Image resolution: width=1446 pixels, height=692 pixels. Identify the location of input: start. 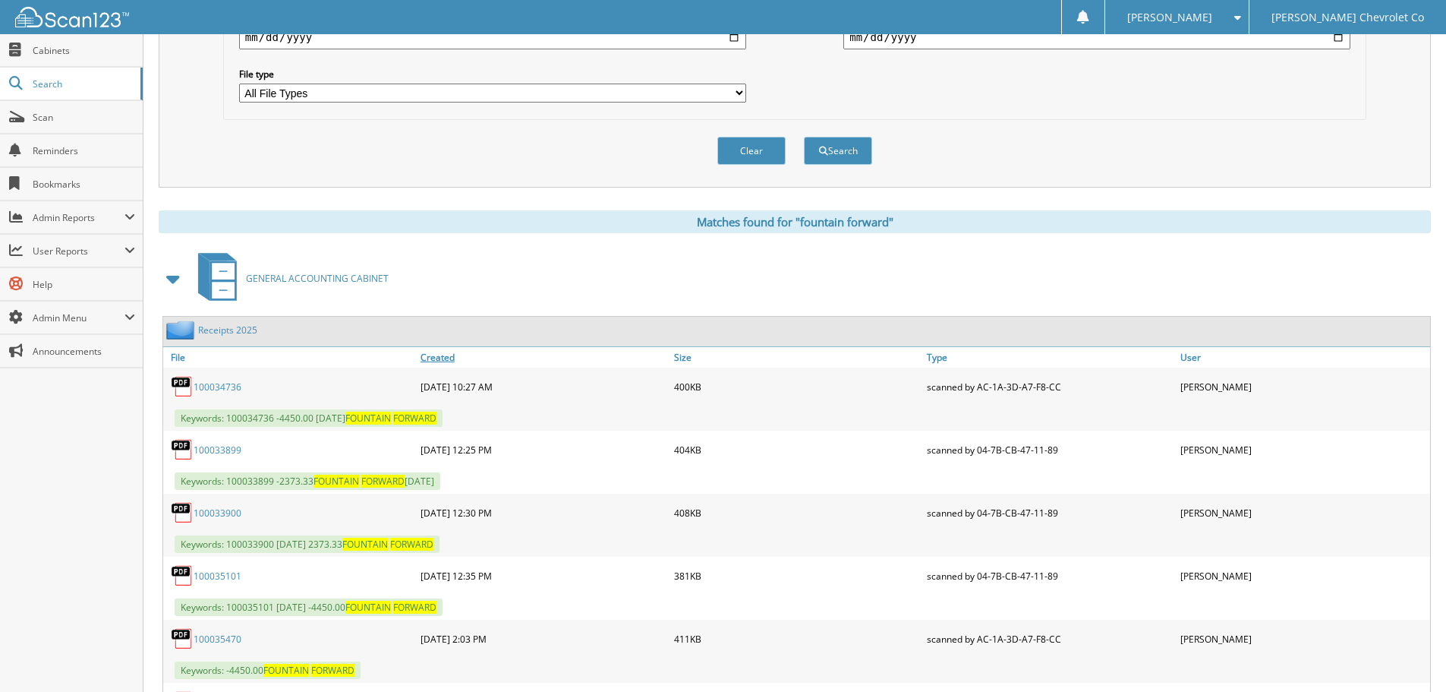
(493, 37).